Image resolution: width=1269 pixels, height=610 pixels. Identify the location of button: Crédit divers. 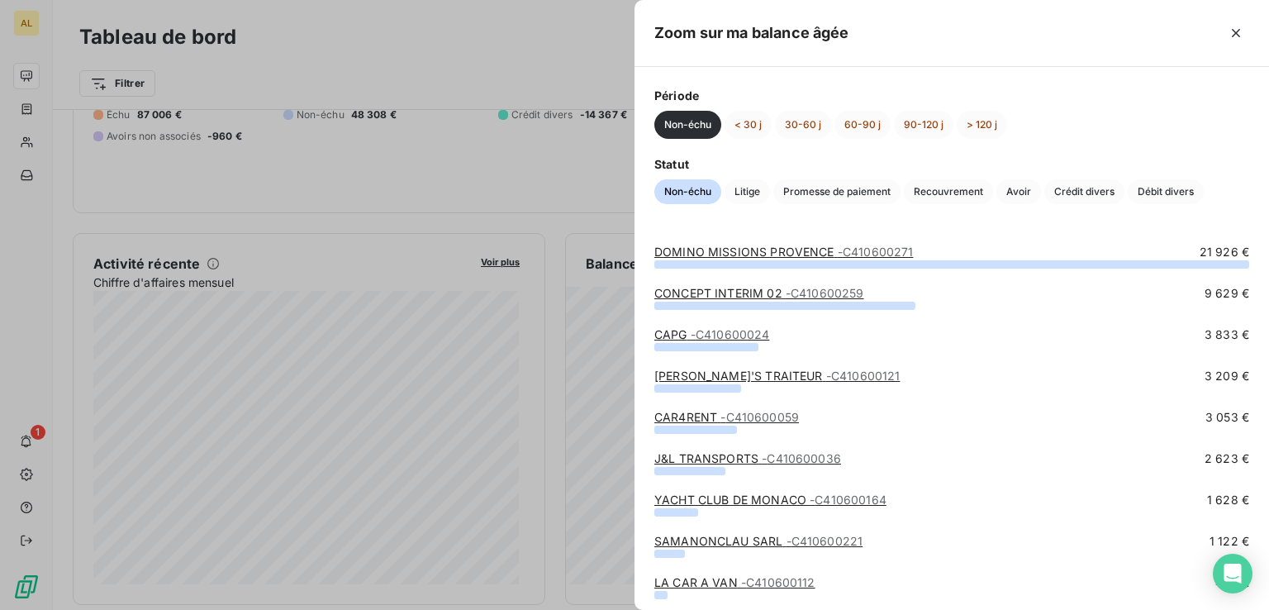
(1084, 192).